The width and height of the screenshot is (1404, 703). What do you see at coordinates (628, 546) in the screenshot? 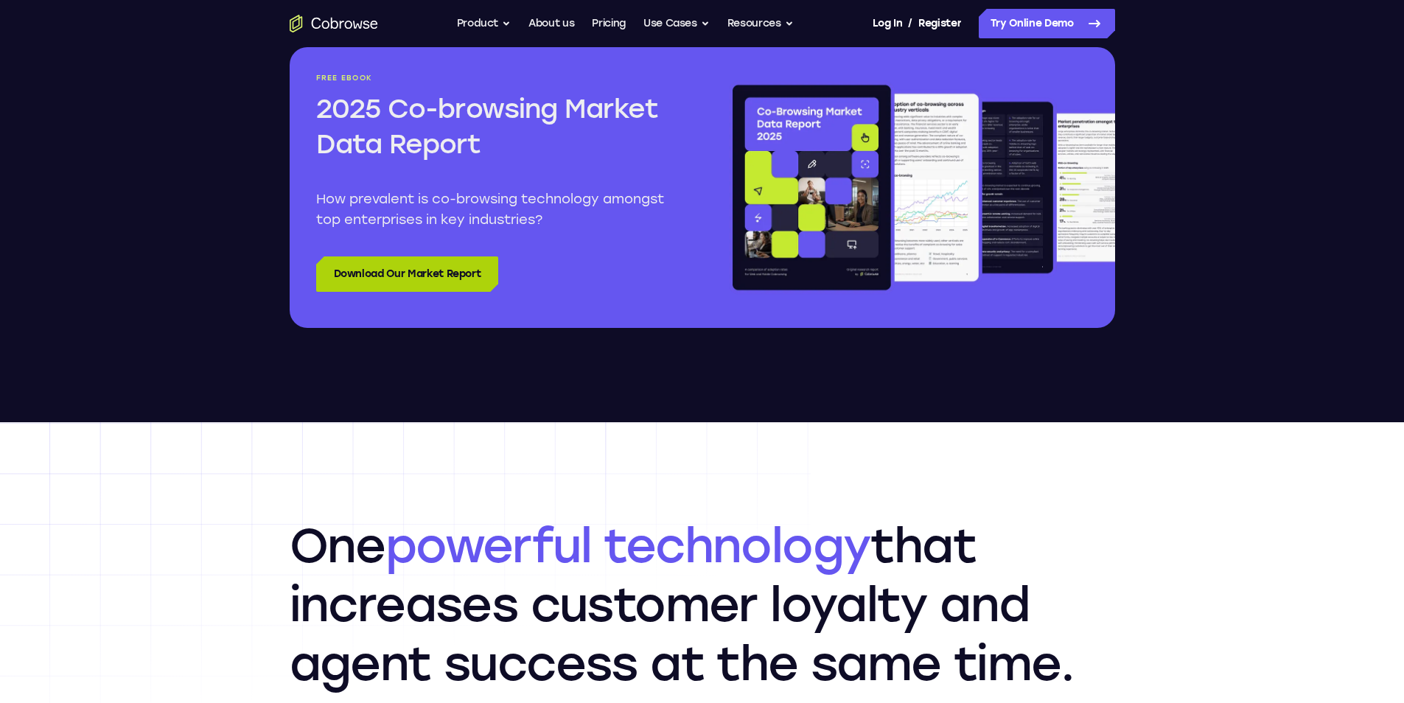
I see `span: powerful technology` at bounding box center [628, 546].